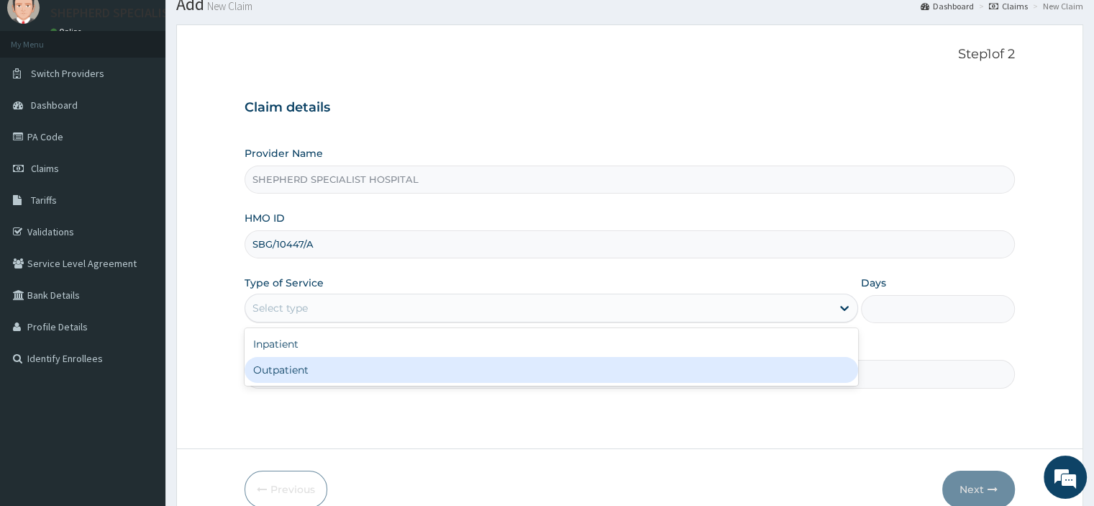 This screenshot has height=506, width=1094. Describe the element at coordinates (54, 105) in the screenshot. I see `span: Dashboard` at that location.